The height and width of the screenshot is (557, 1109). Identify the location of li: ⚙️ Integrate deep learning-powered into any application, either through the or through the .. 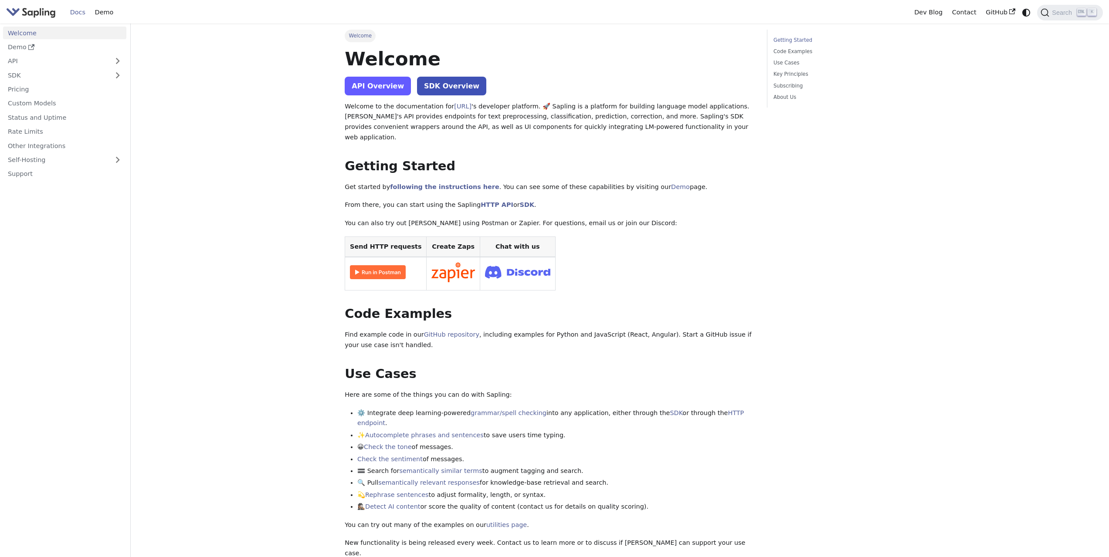
(556, 419).